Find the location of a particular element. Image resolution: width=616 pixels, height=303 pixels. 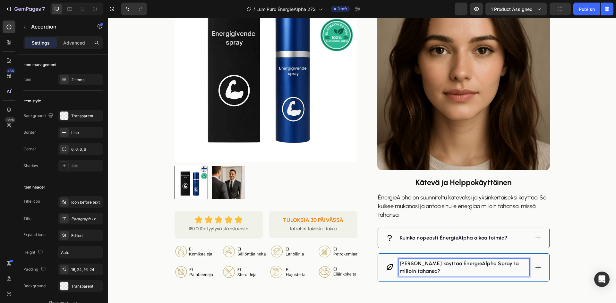

div: Height is located at coordinates (34, 253).